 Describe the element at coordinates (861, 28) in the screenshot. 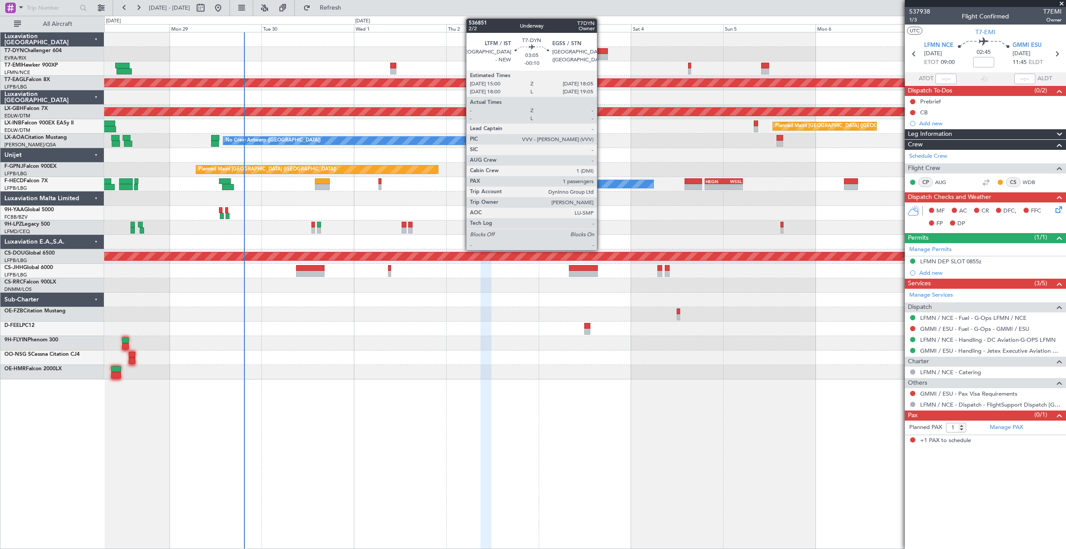

I see `div: Mon 6` at that location.